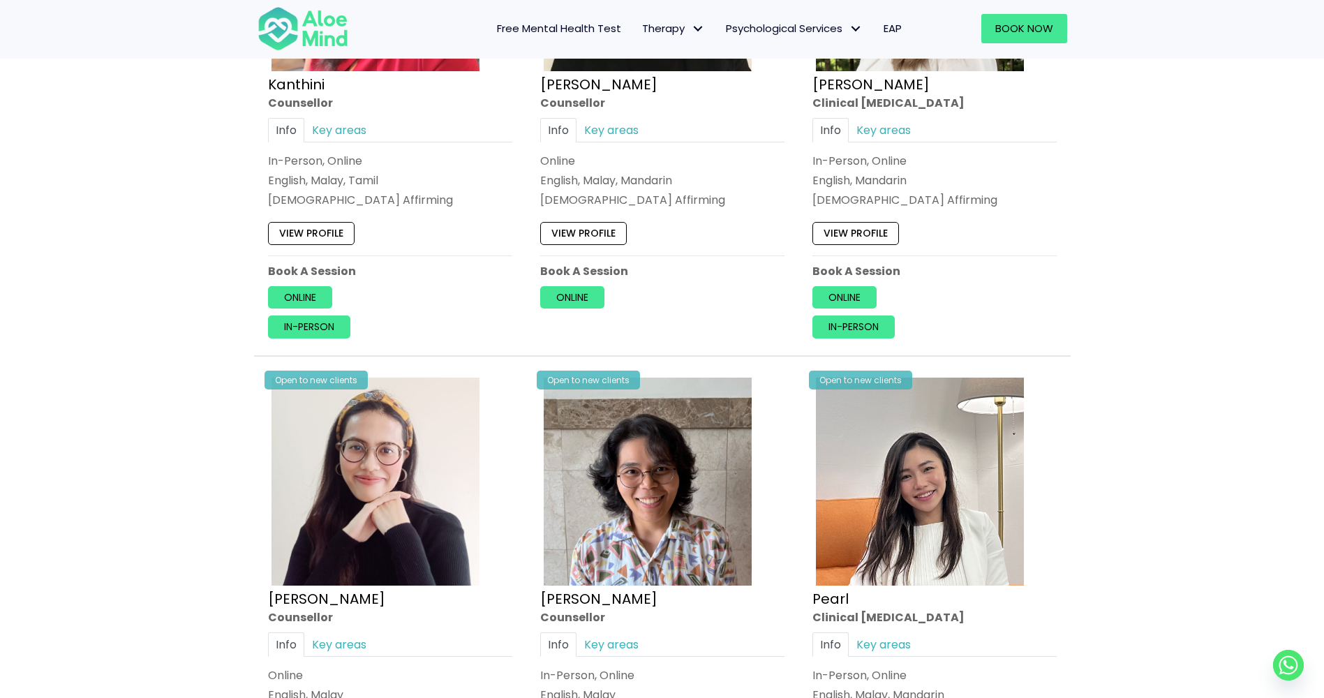 Image resolution: width=1324 pixels, height=698 pixels. Describe the element at coordinates (856, 29) in the screenshot. I see `span: Psychological Services: submenu` at that location.